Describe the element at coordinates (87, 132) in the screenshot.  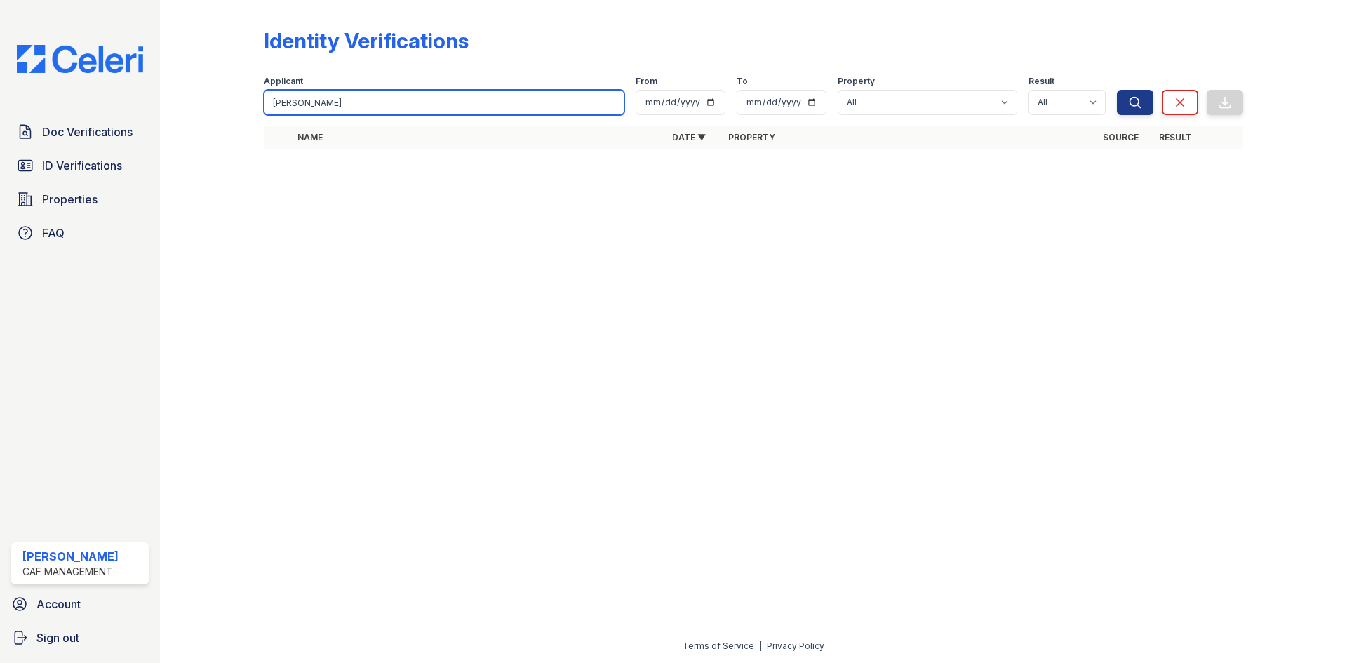
I see `span: Doc Verifications` at that location.